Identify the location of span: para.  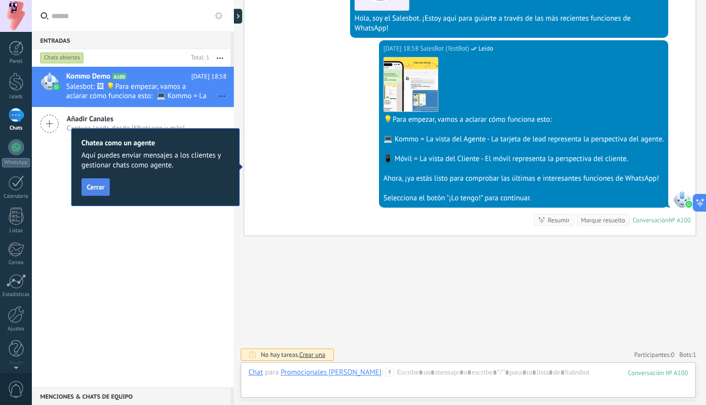
(272, 372).